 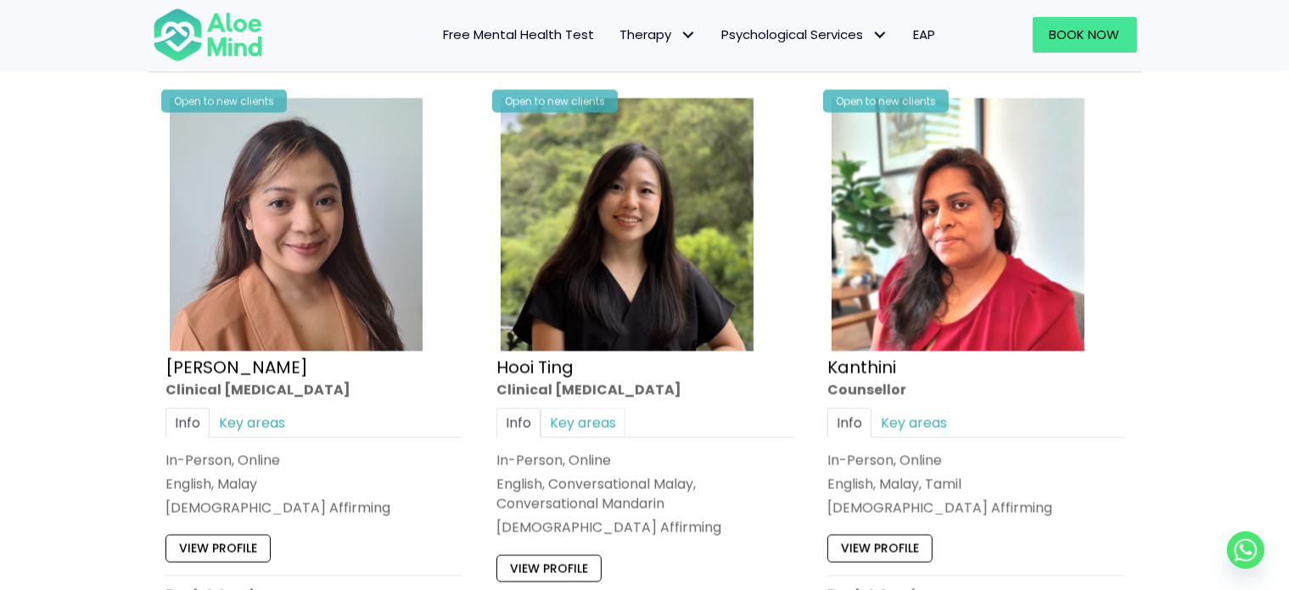 I want to click on span: Free Mental Health Test, so click(x=519, y=34).